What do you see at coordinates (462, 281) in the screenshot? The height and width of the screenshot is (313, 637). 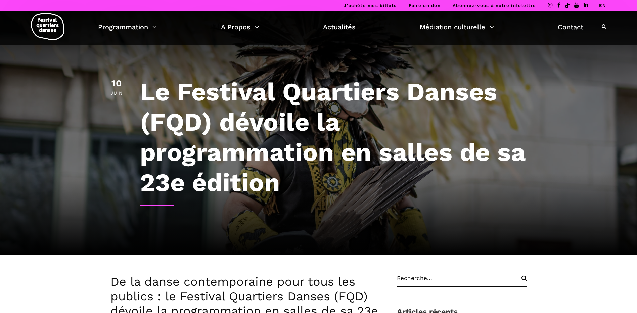 I see `input: Recherche...` at bounding box center [462, 281].